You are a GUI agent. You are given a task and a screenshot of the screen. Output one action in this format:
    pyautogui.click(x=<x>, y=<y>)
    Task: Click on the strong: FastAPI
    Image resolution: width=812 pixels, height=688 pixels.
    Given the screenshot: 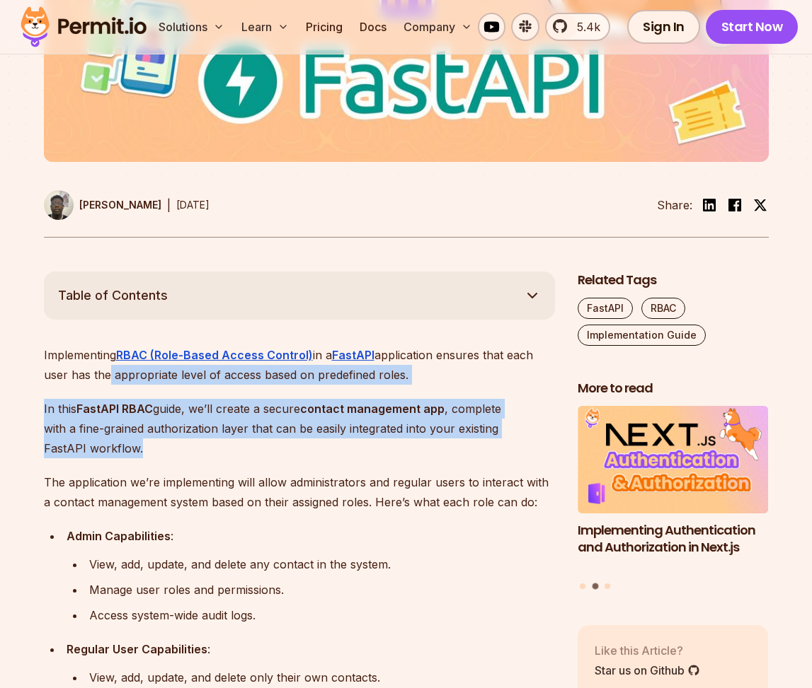 What is the action you would take?
    pyautogui.click(x=353, y=355)
    